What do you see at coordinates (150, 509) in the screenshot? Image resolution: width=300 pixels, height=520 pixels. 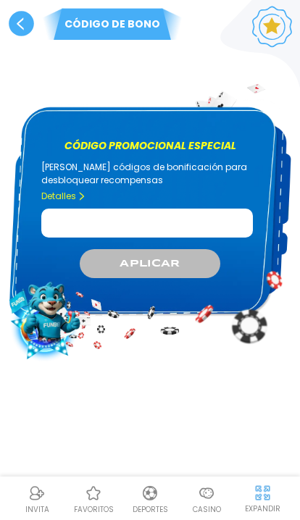 I see `p: Deportes` at bounding box center [150, 509].